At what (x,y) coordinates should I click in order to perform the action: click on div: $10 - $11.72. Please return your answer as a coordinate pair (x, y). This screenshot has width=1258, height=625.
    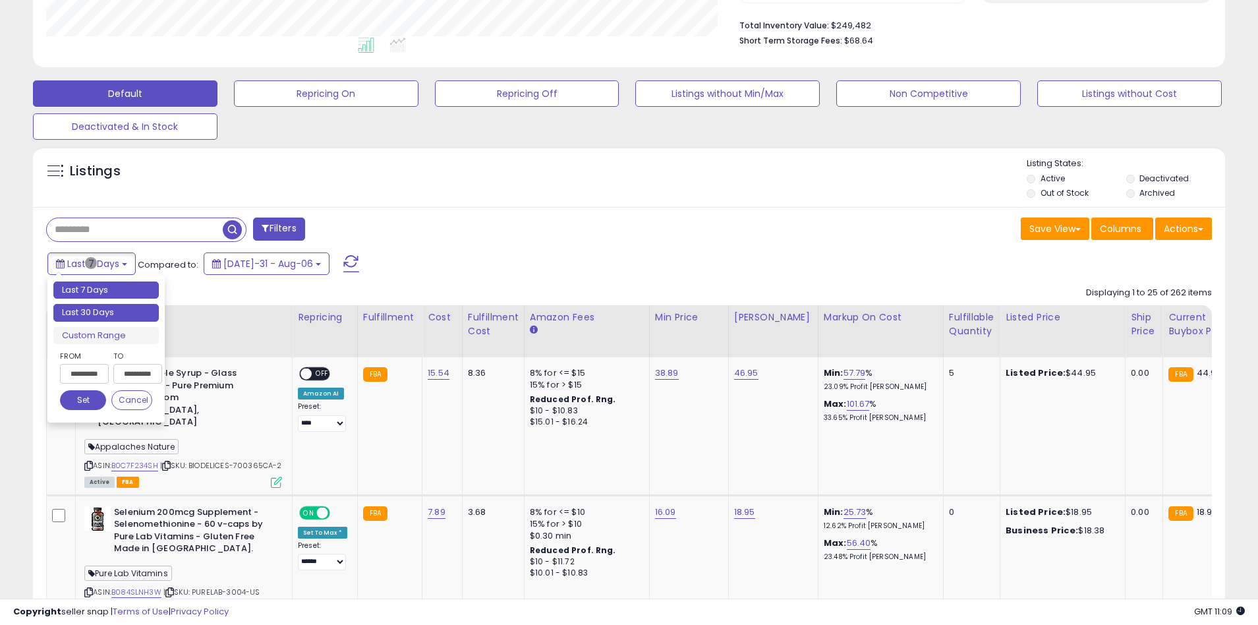
    Looking at the image, I should click on (585, 561).